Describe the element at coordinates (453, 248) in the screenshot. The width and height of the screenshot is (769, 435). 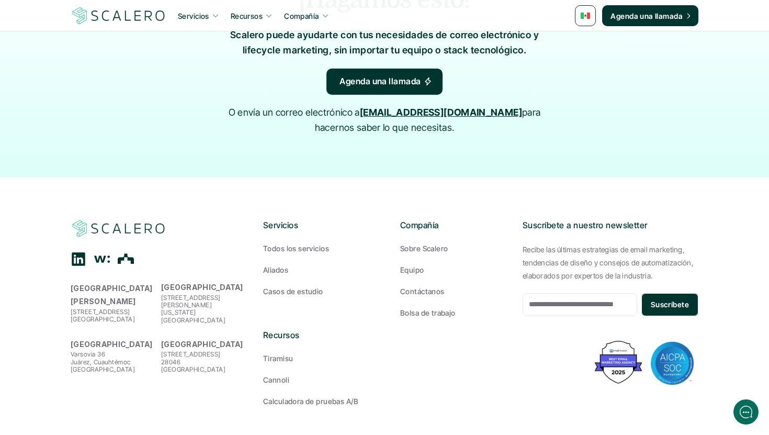
I see `a: Sobre Scalero` at that location.